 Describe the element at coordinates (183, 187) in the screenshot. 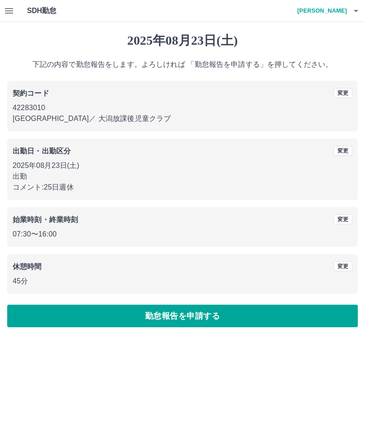

I see `p: コメント: 25日週休` at that location.